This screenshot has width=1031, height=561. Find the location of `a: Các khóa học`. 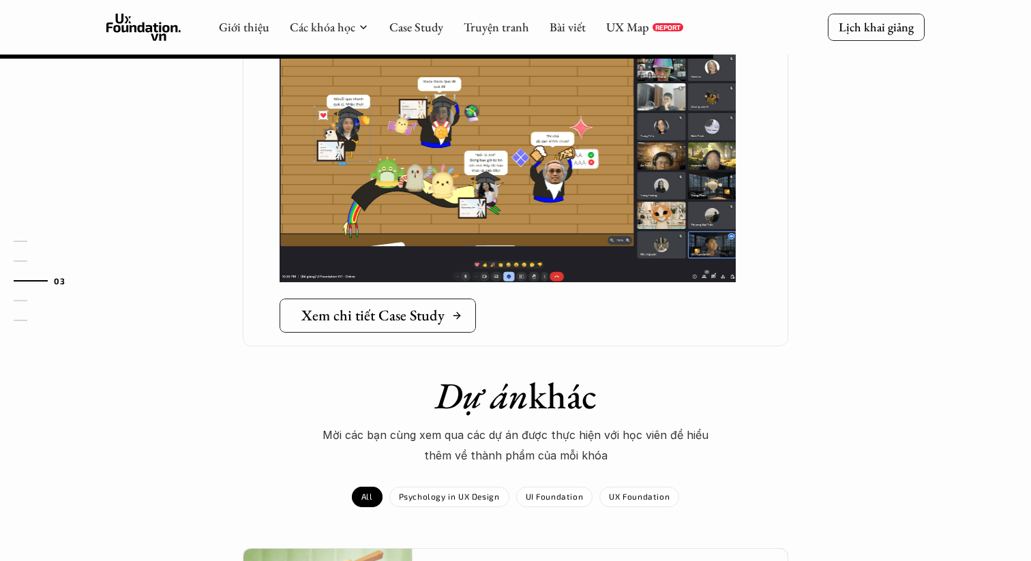

a: Các khóa học is located at coordinates (322, 27).